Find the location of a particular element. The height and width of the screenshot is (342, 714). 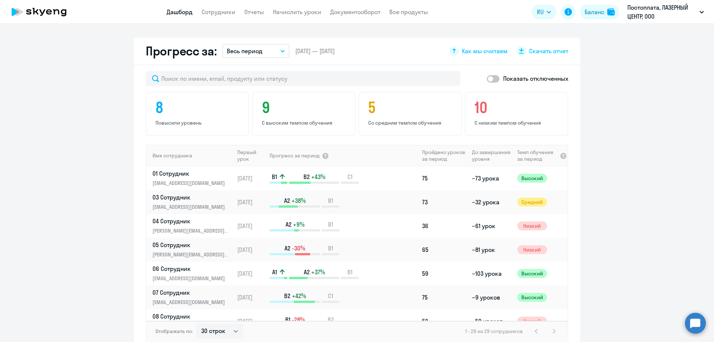

td: ~73 урока is located at coordinates (491, 178).